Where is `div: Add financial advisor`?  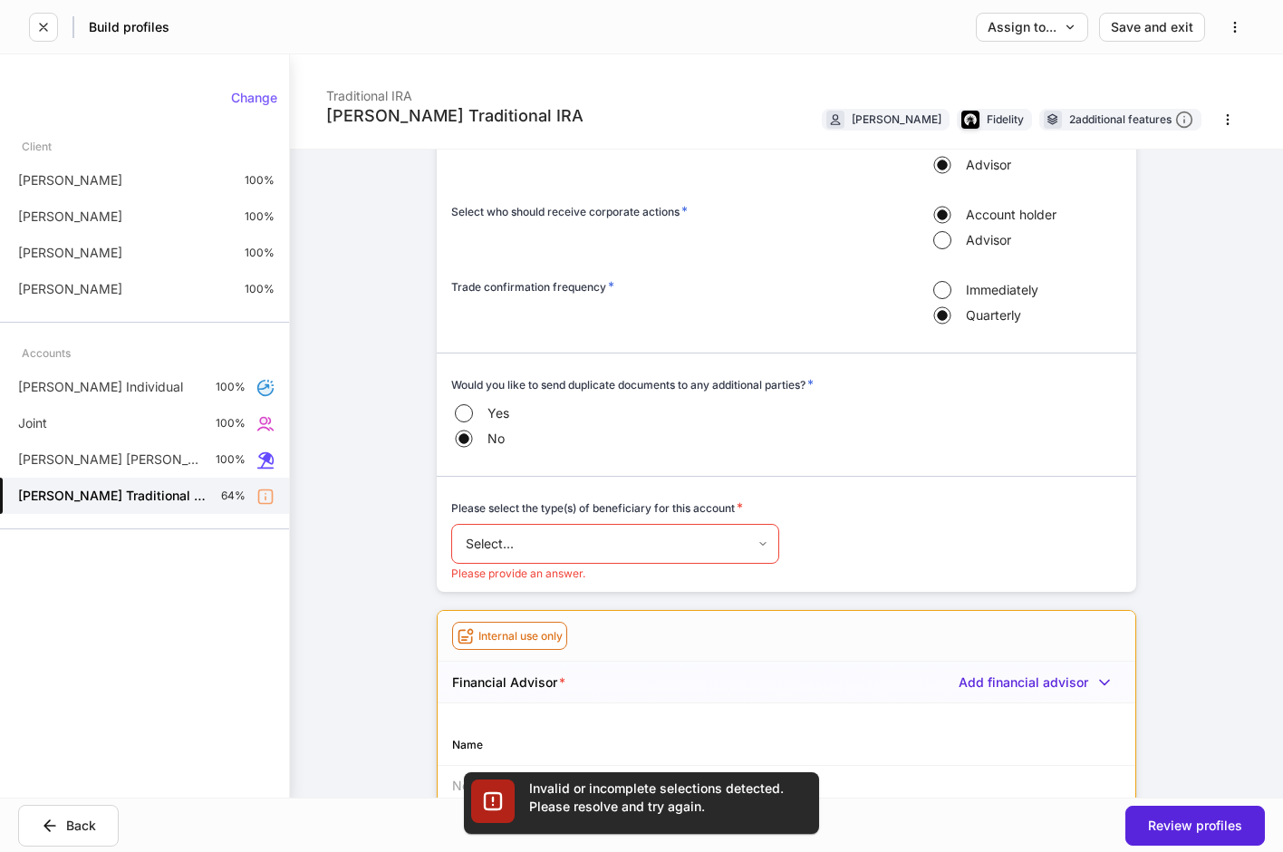 div: Add financial advisor is located at coordinates (1039, 682).